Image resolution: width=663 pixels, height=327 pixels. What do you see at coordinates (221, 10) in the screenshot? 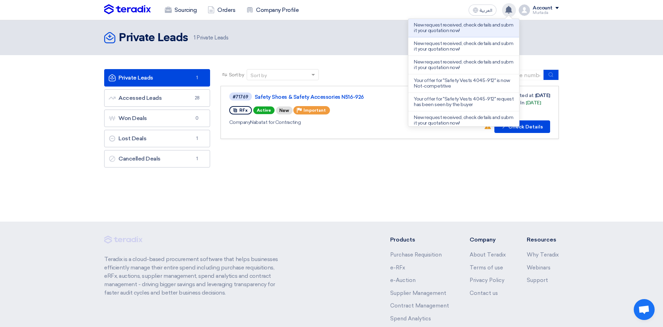
I see `a: Orders` at bounding box center [221, 10].